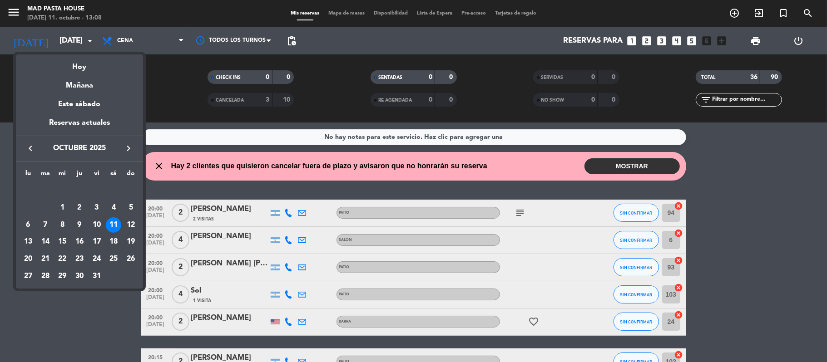 Image resolution: width=827 pixels, height=362 pixels. I want to click on div: 18, so click(114, 242).